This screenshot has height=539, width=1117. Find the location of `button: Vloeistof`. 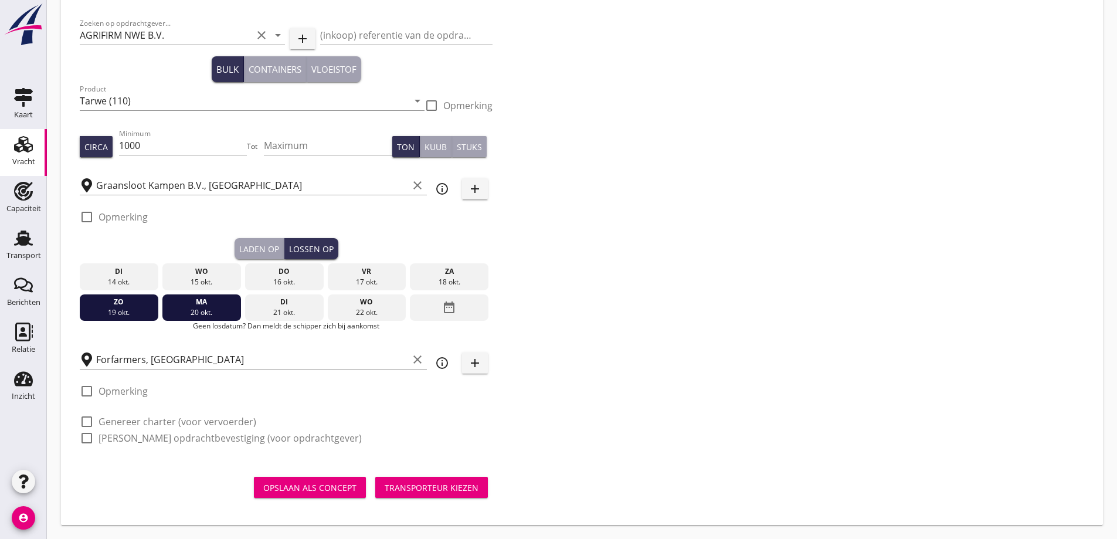

button: Vloeistof is located at coordinates (334, 69).